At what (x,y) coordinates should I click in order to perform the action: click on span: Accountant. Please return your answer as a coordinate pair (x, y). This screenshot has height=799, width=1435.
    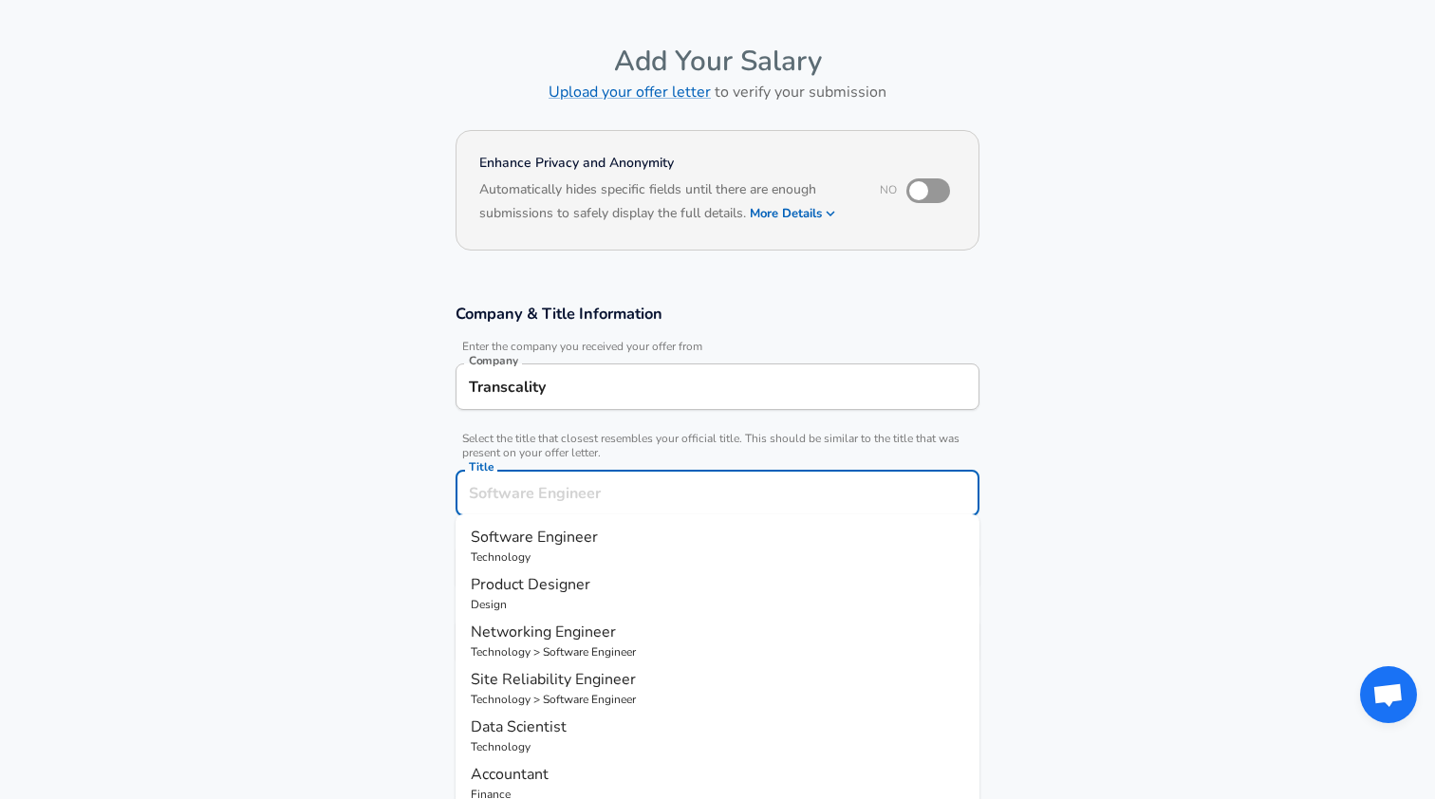
    Looking at the image, I should click on (510, 774).